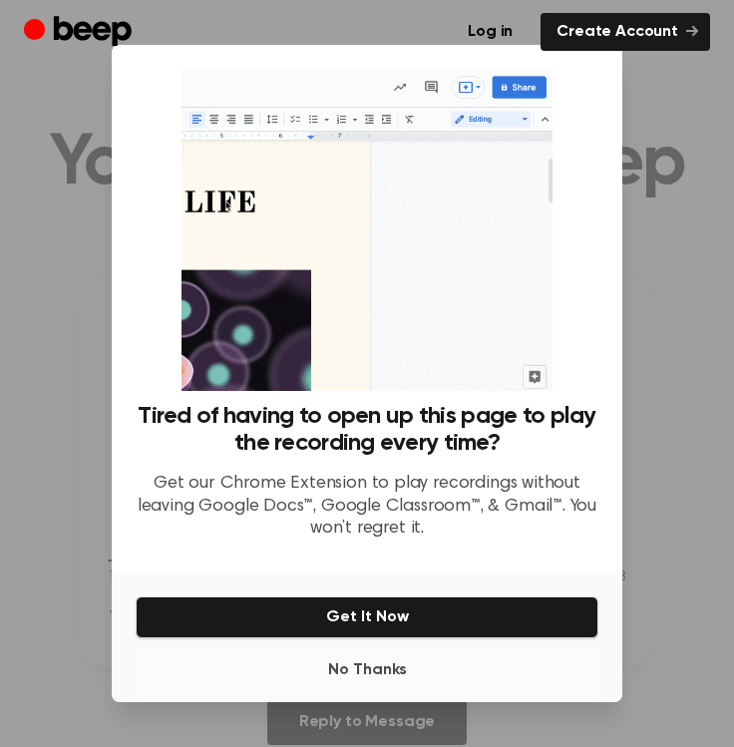 This screenshot has height=747, width=734. Describe the element at coordinates (625, 32) in the screenshot. I see `a: Create Account` at that location.